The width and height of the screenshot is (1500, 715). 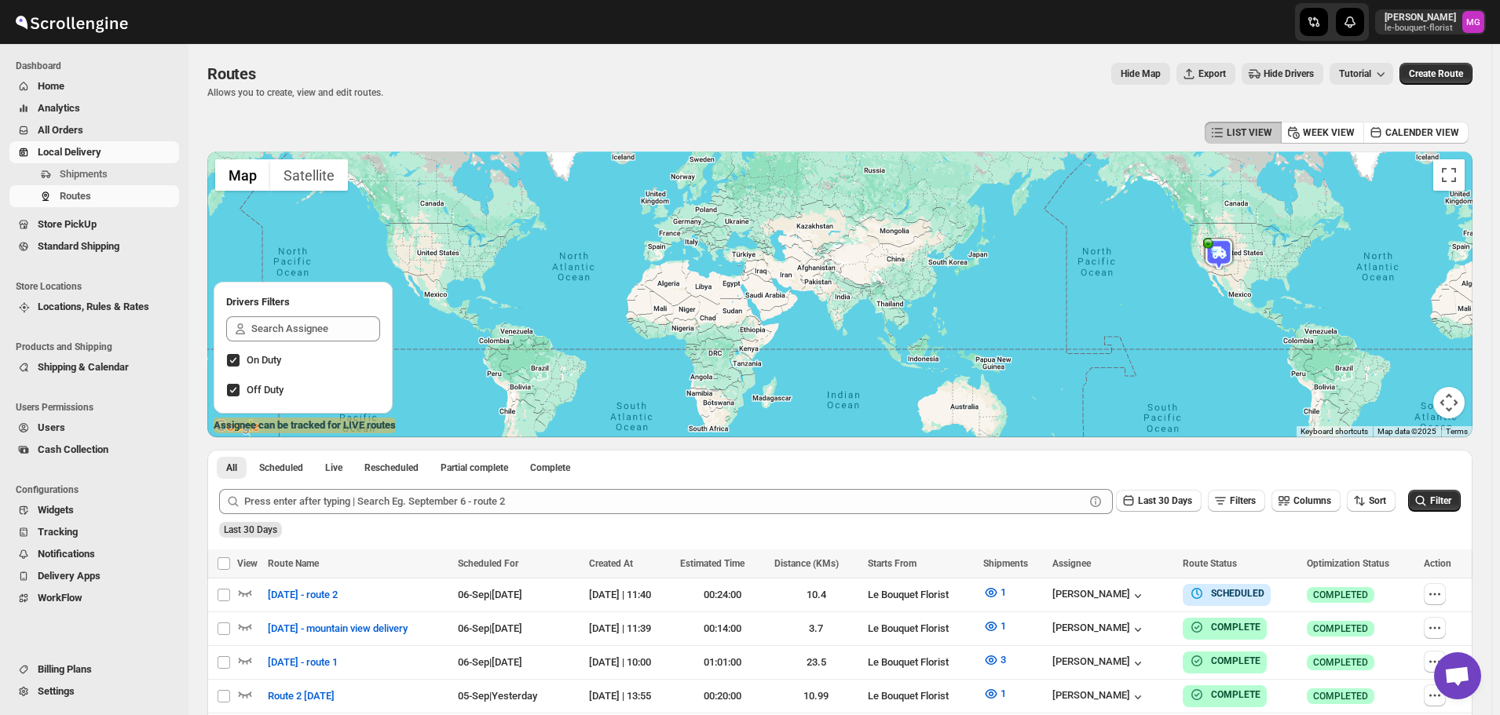 I want to click on span: Store PickUp, so click(x=67, y=224).